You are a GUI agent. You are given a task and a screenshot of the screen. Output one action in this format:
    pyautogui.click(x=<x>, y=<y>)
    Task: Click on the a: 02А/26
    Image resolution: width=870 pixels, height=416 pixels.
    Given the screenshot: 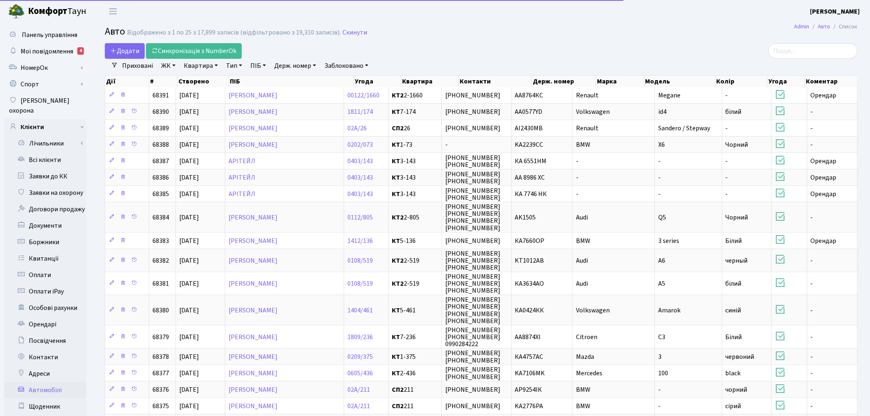 What is the action you would take?
    pyautogui.click(x=357, y=128)
    